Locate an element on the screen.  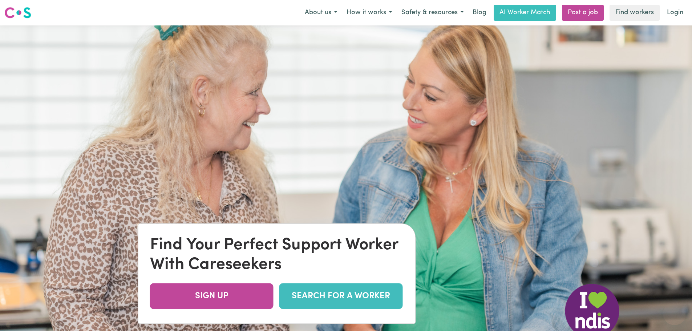
a: Blog is located at coordinates (480, 13).